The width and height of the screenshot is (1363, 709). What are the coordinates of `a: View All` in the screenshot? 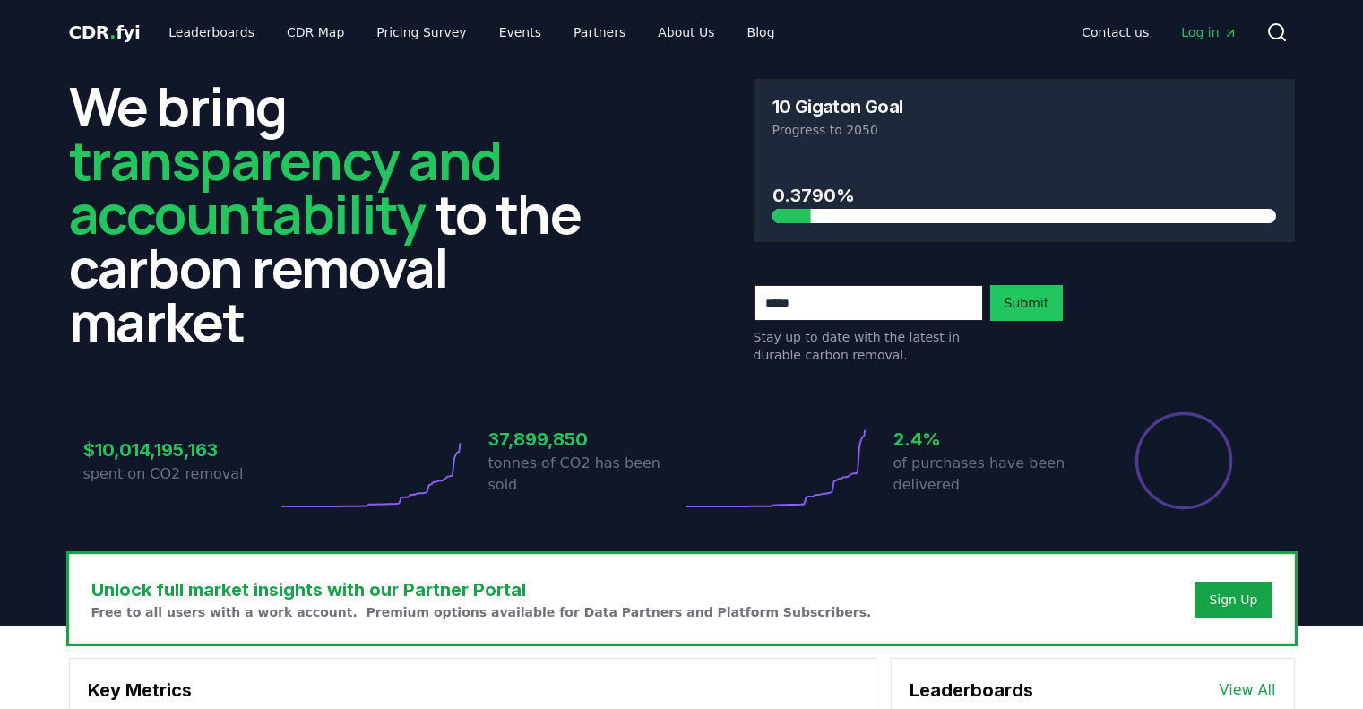 It's located at (1248, 690).